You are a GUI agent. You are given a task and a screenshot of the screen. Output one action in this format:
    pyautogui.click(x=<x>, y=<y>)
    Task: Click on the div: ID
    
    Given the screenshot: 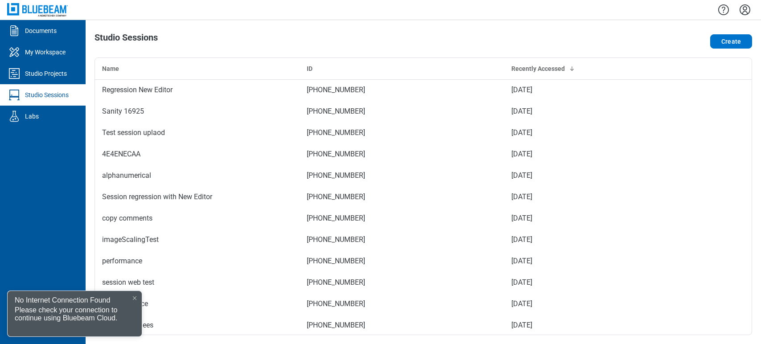 What is the action you would take?
    pyautogui.click(x=402, y=69)
    